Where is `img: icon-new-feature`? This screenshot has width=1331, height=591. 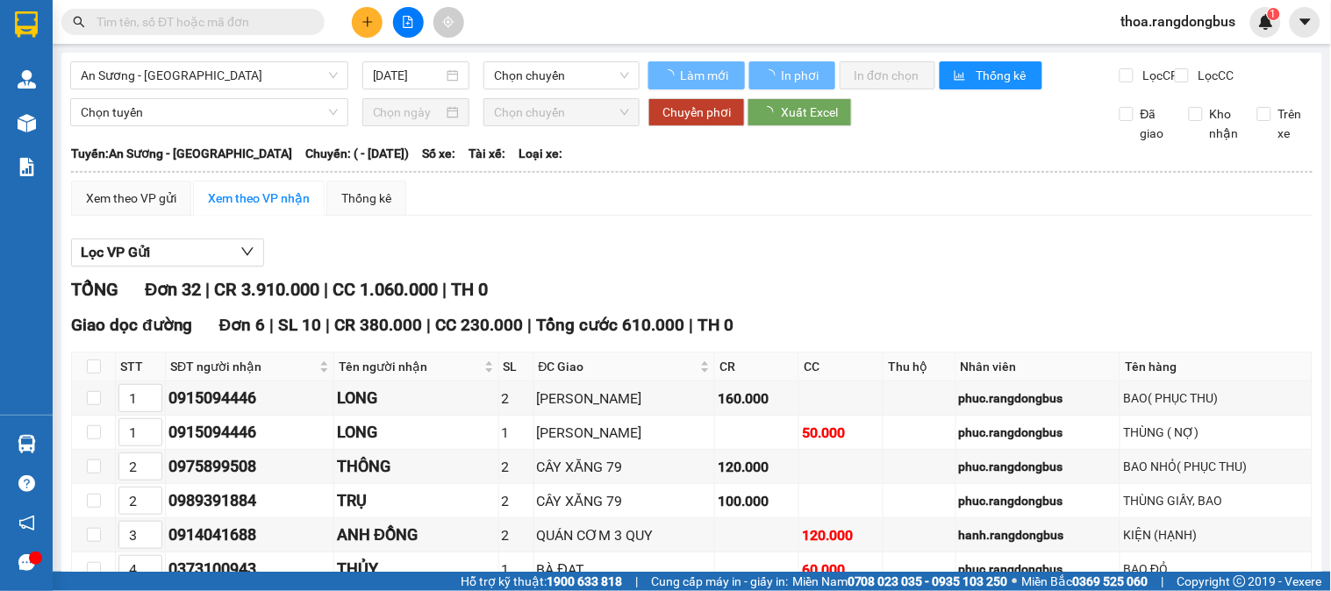 img: icon-new-feature is located at coordinates (1266, 22).